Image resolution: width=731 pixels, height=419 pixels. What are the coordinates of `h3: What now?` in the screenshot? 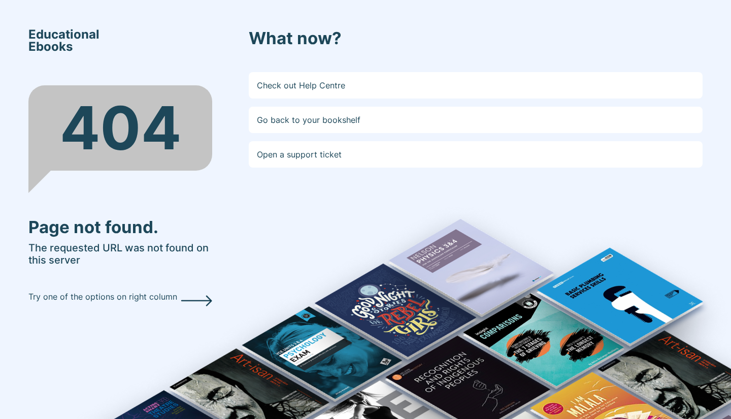 It's located at (476, 39).